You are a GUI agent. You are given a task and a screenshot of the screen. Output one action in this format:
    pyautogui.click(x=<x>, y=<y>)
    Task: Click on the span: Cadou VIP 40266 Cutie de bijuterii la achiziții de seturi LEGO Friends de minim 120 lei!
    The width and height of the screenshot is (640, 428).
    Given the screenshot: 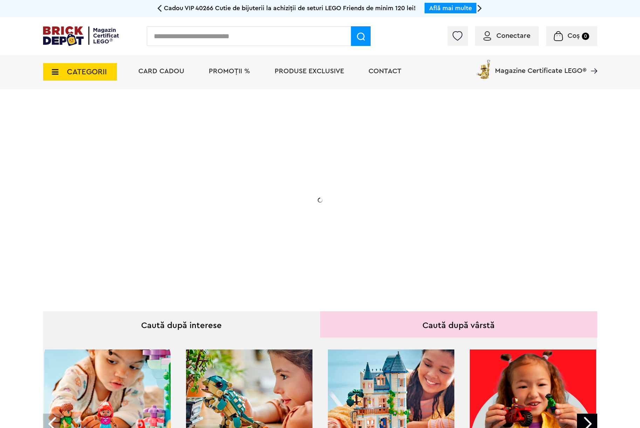 What is the action you would take?
    pyautogui.click(x=290, y=8)
    